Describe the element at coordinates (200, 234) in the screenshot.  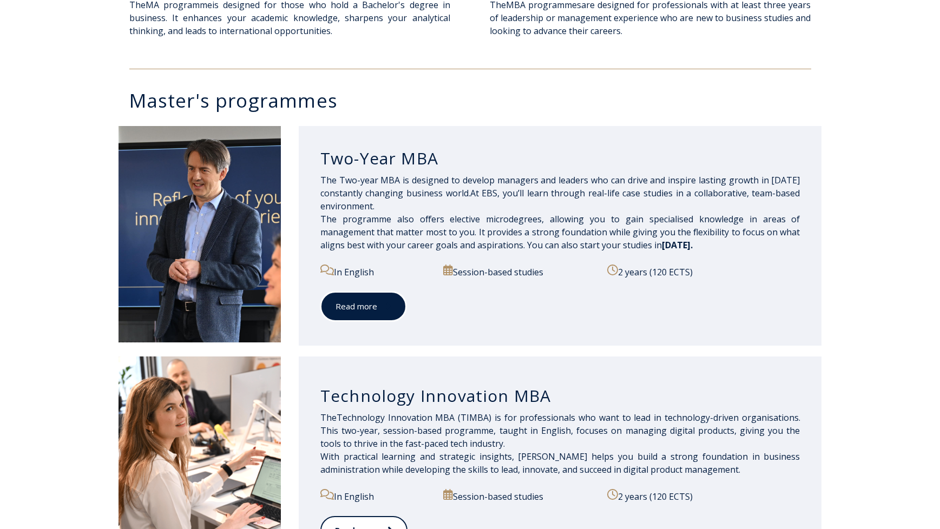
I see `img: DSC_2098` at that location.